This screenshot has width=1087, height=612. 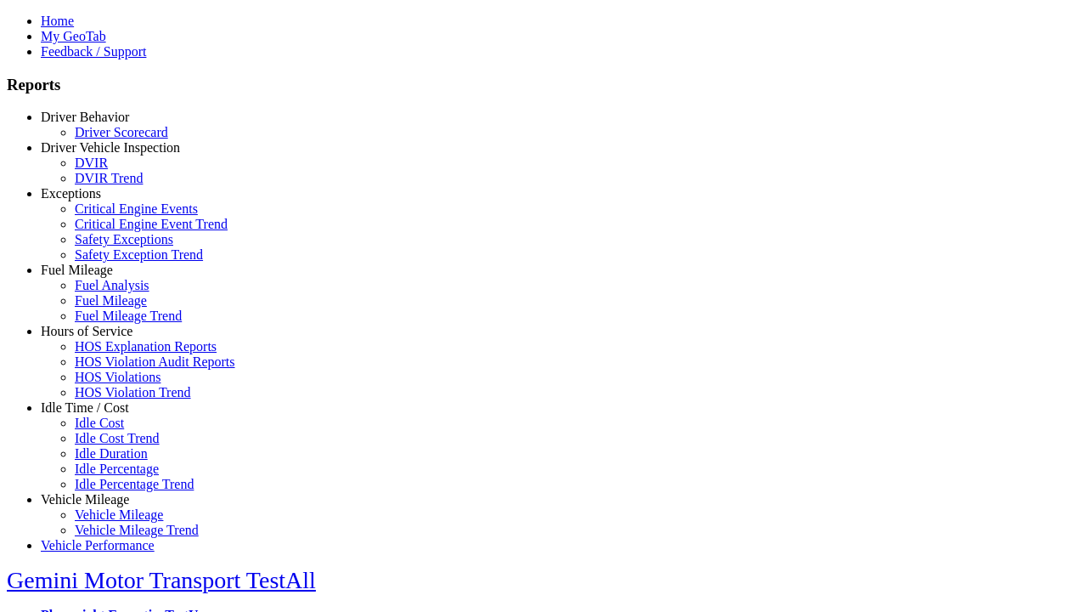 What do you see at coordinates (124, 239) in the screenshot?
I see `a: Safety Exceptions` at bounding box center [124, 239].